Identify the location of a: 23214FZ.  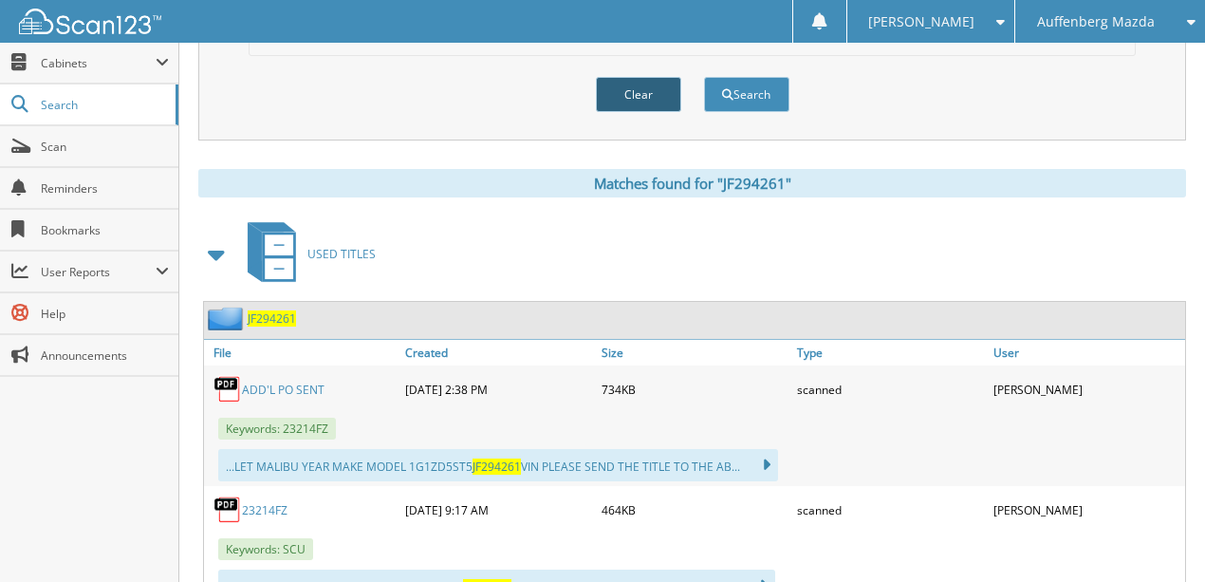
(265, 509).